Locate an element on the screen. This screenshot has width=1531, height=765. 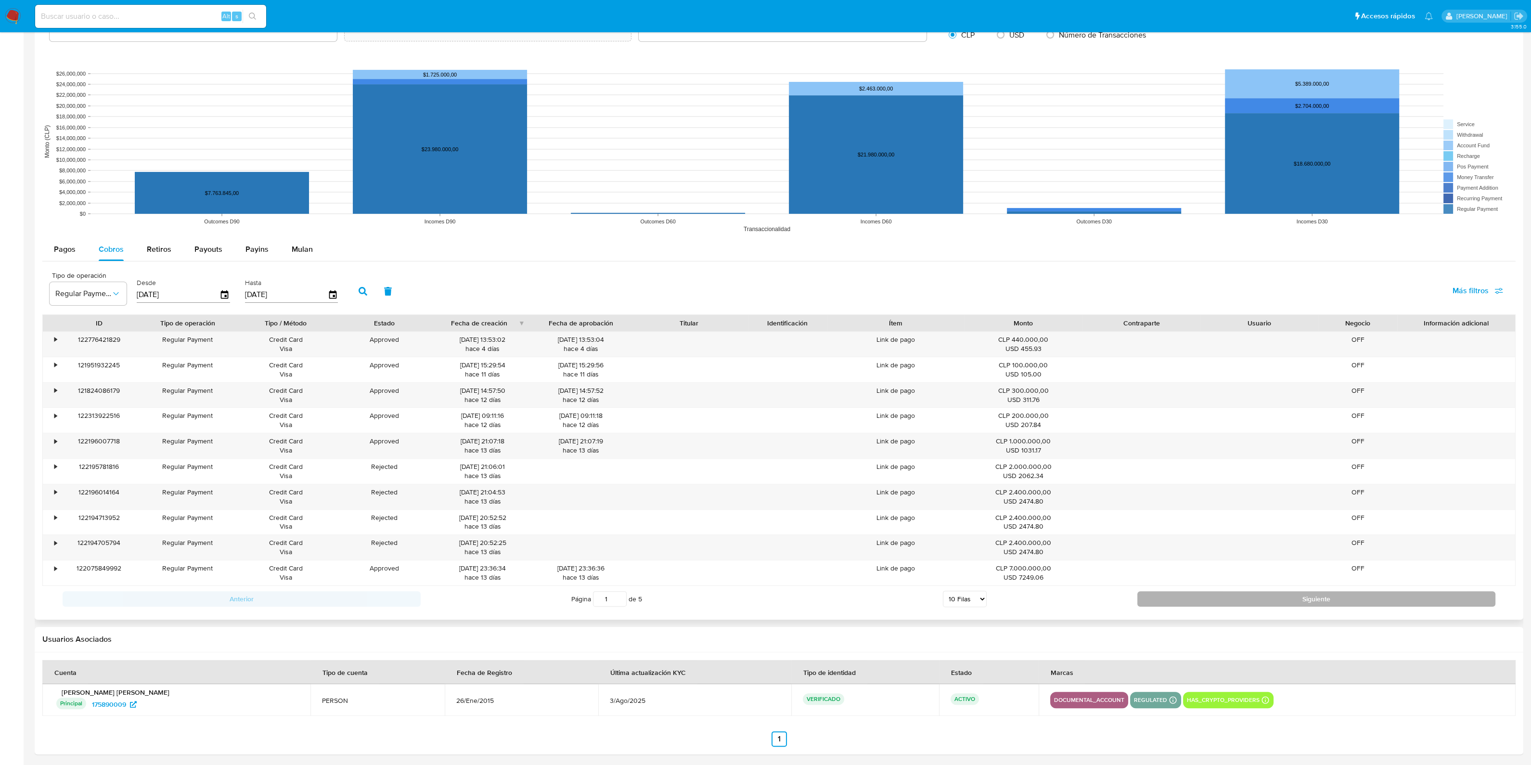
p: camilafernanda.paredessaldano@mercadolibre.cl is located at coordinates (1483, 16).